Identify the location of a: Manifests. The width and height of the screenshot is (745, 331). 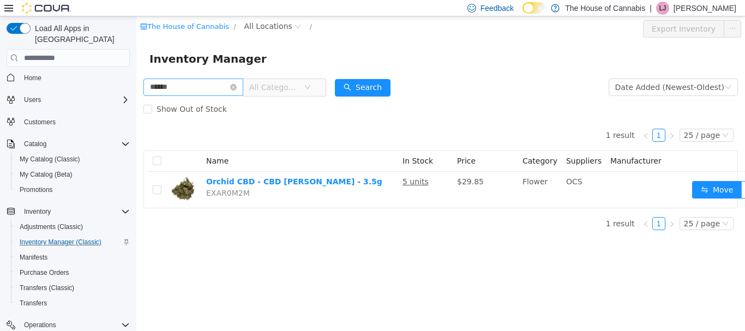
(33, 257).